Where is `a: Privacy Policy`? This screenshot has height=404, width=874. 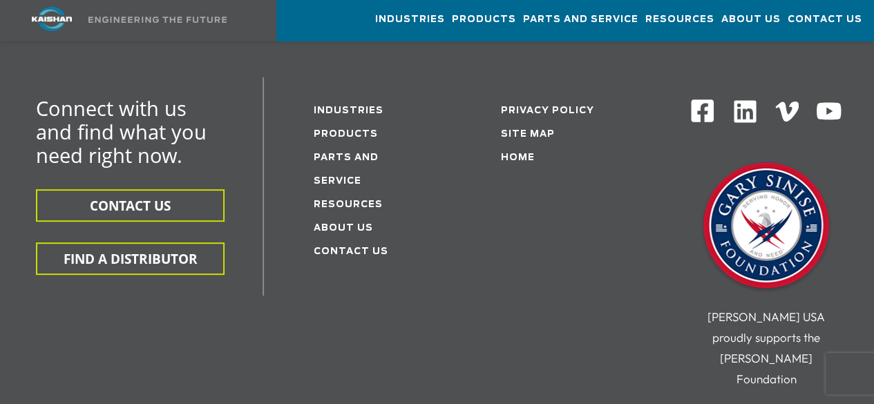
a: Privacy Policy is located at coordinates (546, 111).